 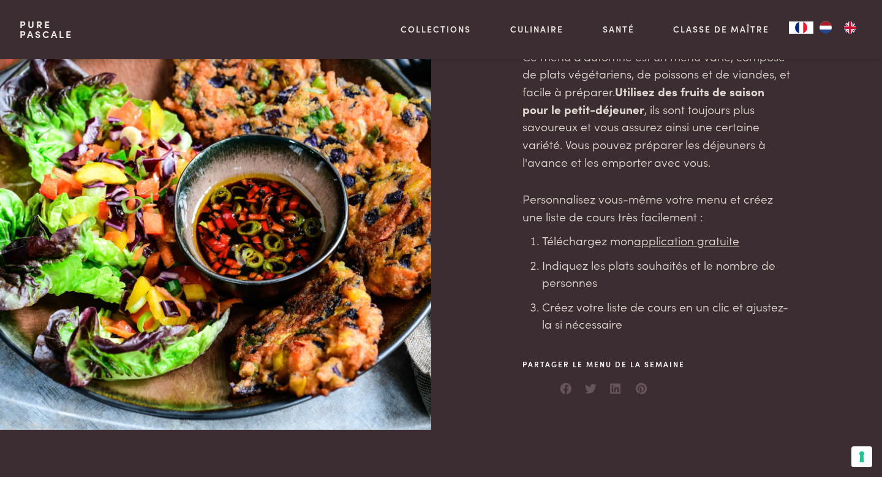 I want to click on u: application gratuite, so click(x=687, y=240).